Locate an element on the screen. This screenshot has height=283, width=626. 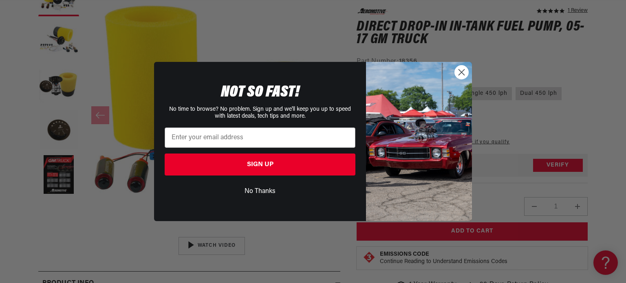
input: Enter your email address is located at coordinates (260, 138).